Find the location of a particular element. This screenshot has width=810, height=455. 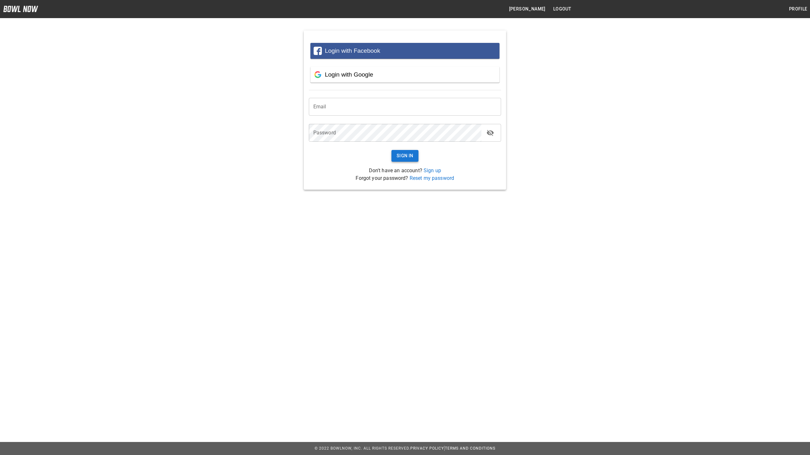

button: Login with Facebook is located at coordinates (405, 51).